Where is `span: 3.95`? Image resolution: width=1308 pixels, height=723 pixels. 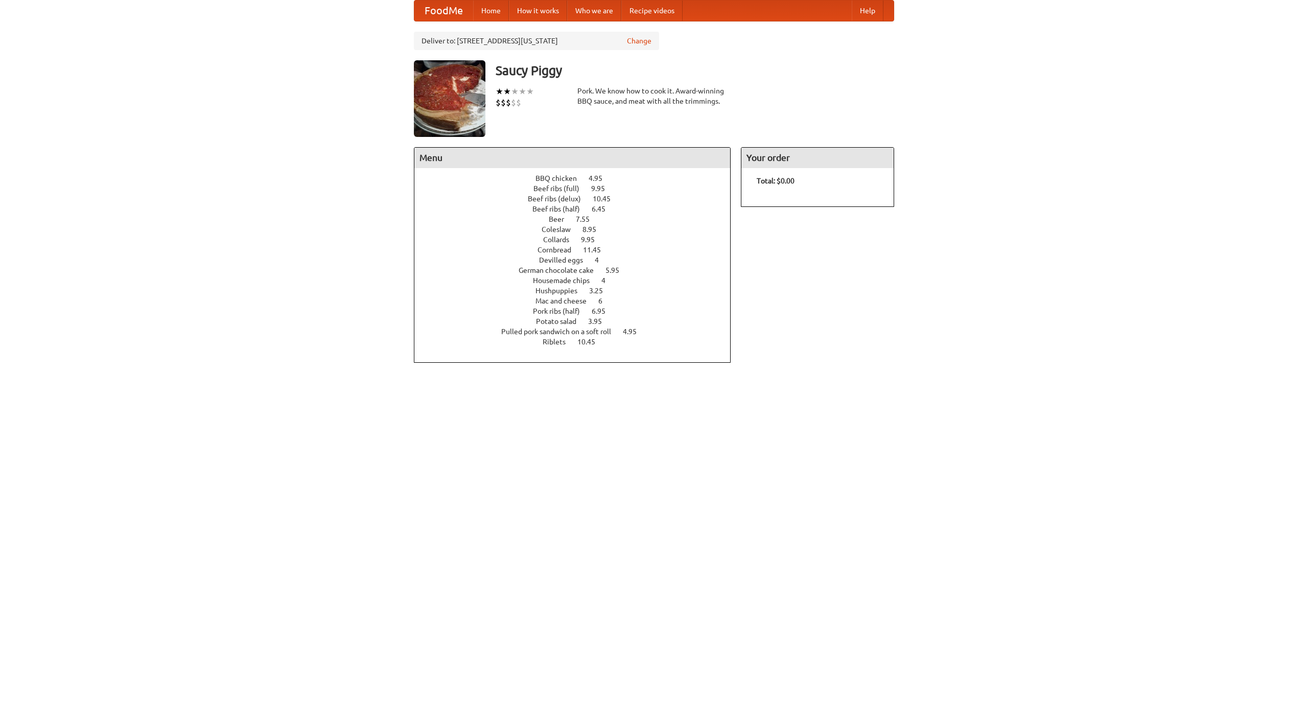
span: 3.95 is located at coordinates (600, 321).